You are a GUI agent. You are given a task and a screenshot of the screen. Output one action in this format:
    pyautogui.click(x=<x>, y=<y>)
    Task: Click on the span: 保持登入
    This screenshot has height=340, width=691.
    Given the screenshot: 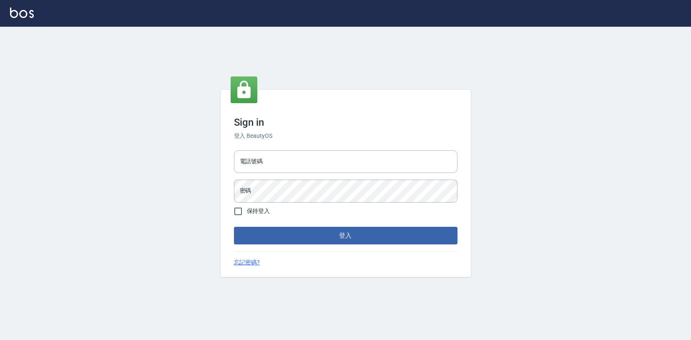 What is the action you would take?
    pyautogui.click(x=259, y=211)
    